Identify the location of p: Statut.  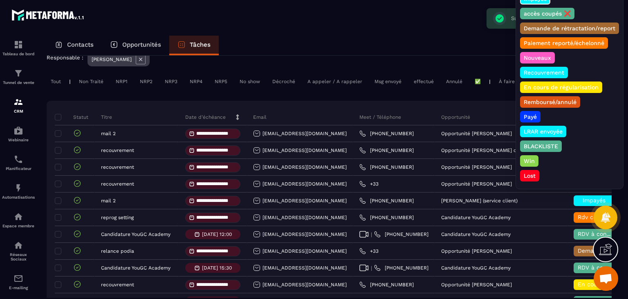
(72, 117).